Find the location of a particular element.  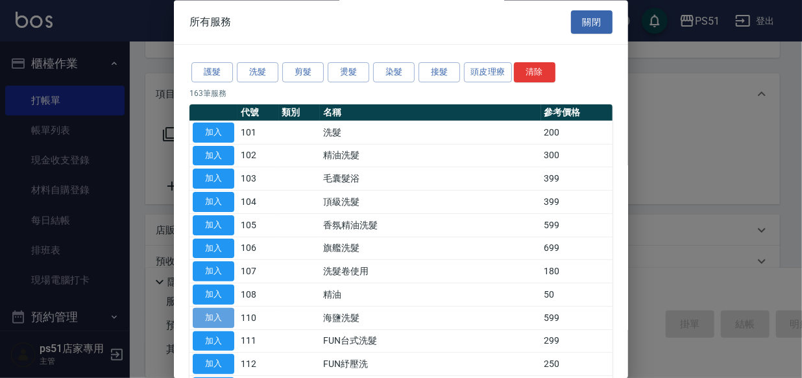

td: 200 is located at coordinates (577, 133).